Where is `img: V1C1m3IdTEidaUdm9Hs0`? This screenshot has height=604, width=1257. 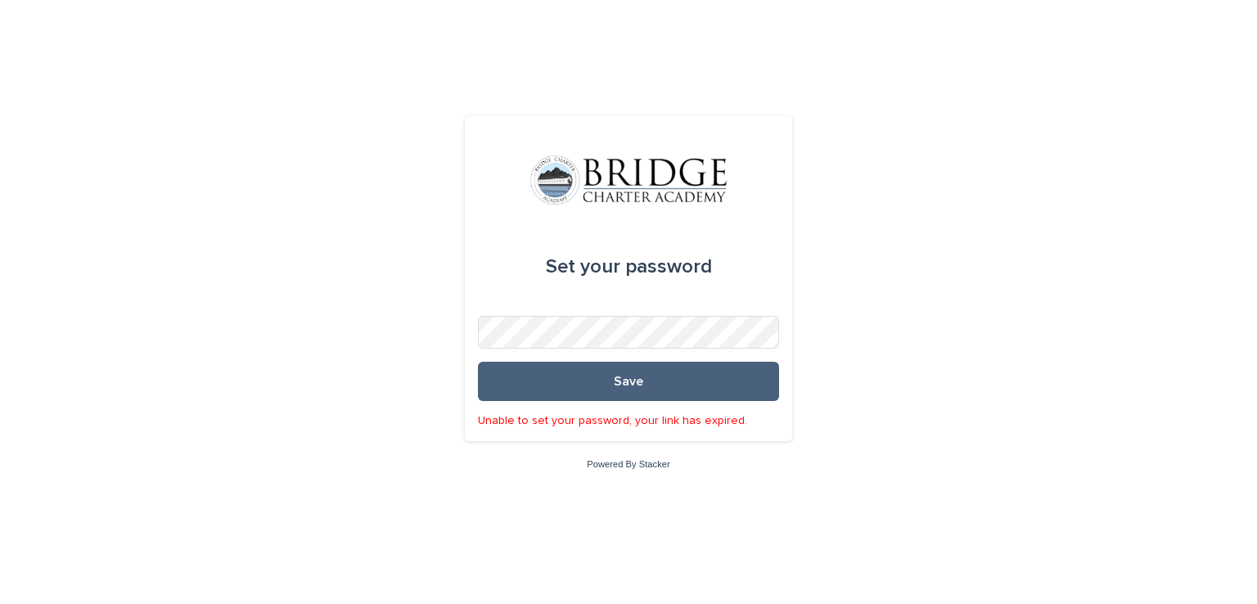
img: V1C1m3IdTEidaUdm9Hs0 is located at coordinates (629, 180).